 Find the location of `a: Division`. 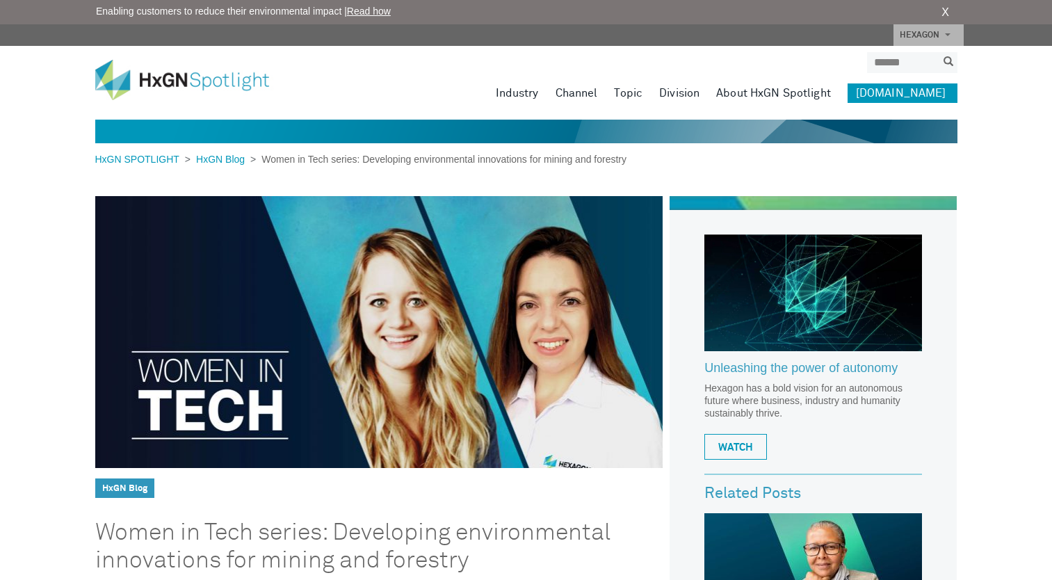

a: Division is located at coordinates (679, 93).